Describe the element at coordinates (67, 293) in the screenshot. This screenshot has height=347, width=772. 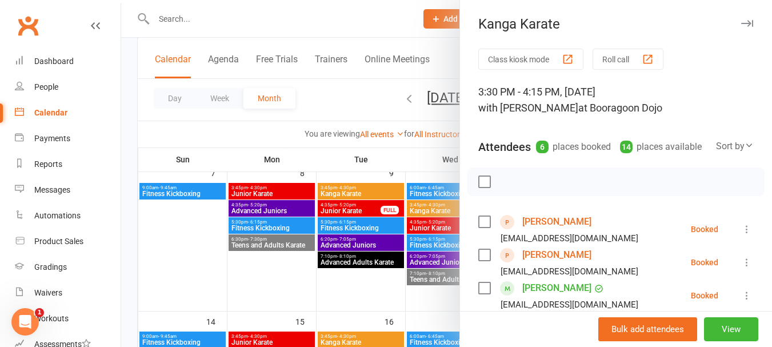
I see `a: Waivers` at that location.